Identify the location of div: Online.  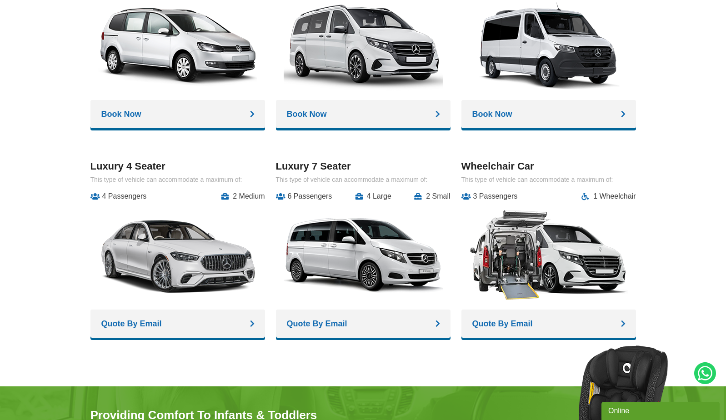
(59, 11).